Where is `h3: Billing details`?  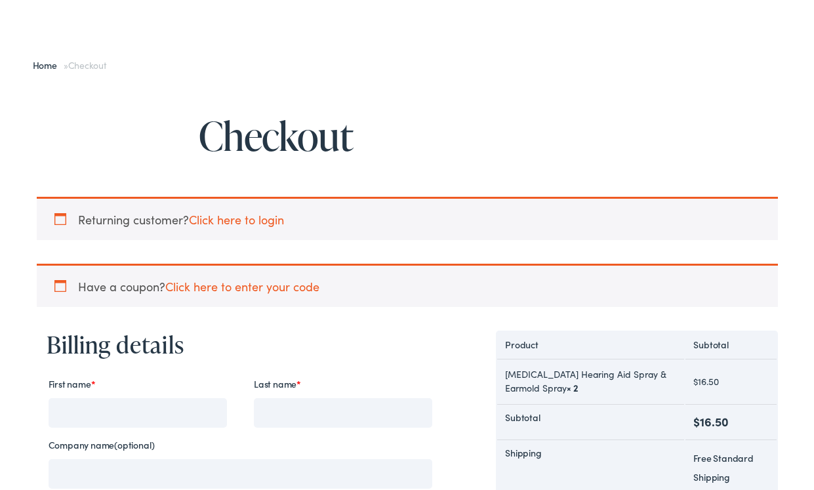
h3: Billing details is located at coordinates (241, 344).